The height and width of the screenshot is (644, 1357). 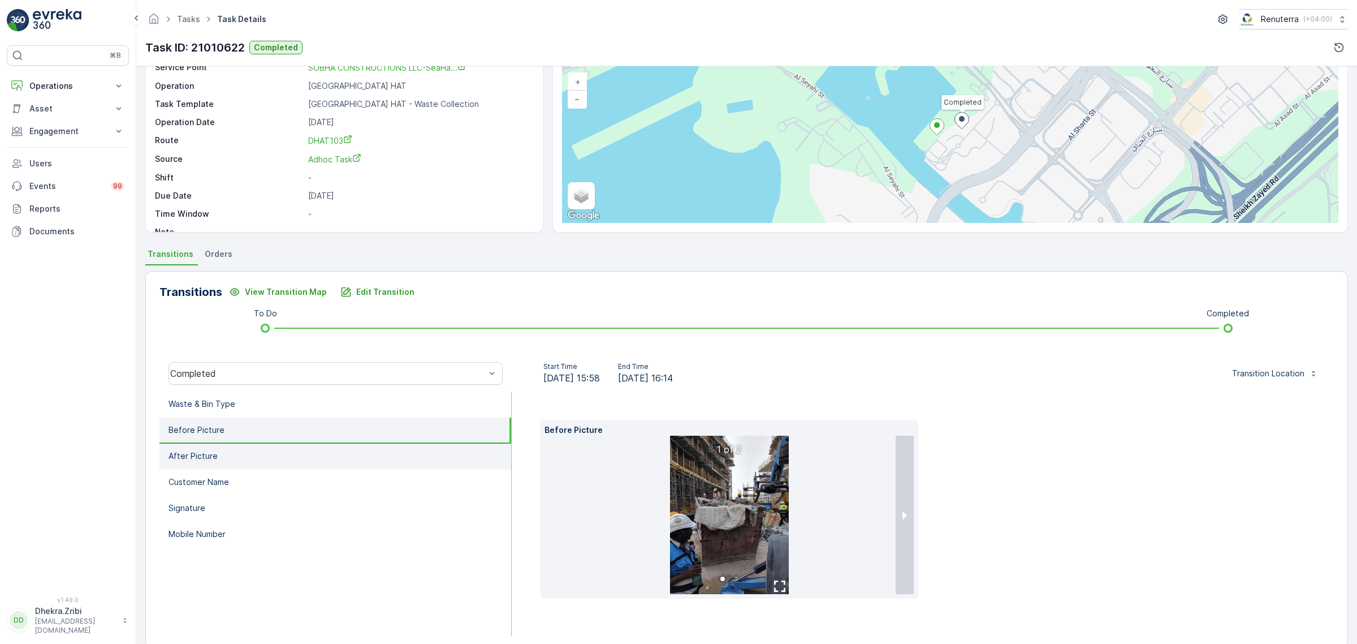 I want to click on img: logo, so click(x=18, y=20).